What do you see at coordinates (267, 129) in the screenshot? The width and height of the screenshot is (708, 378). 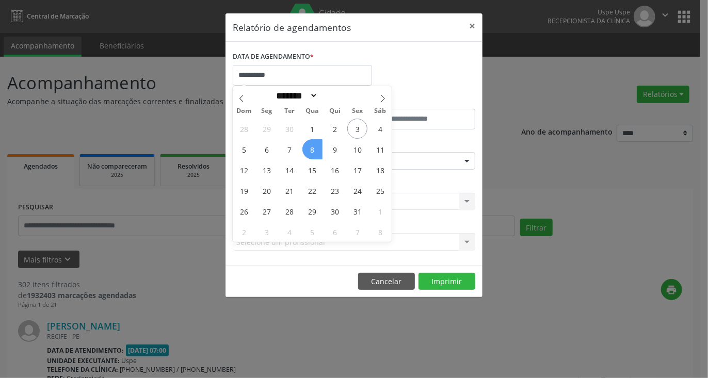 I see `span: Setembro 29, 2025` at bounding box center [267, 129].